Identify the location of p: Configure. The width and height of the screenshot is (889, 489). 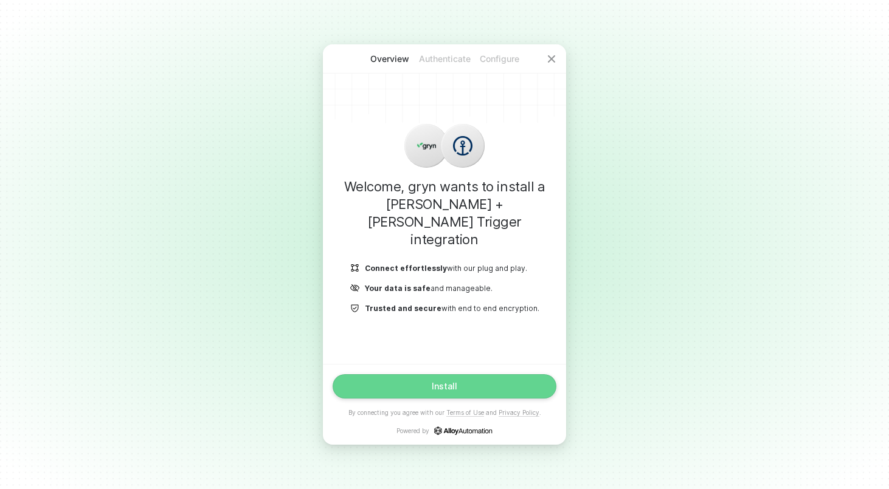
(499, 59).